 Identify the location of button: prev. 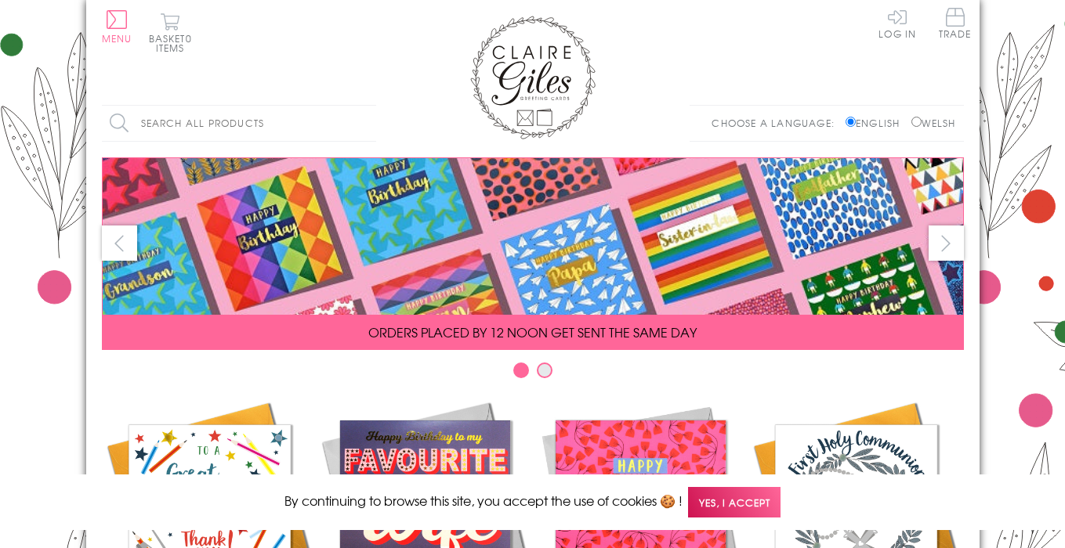
(119, 243).